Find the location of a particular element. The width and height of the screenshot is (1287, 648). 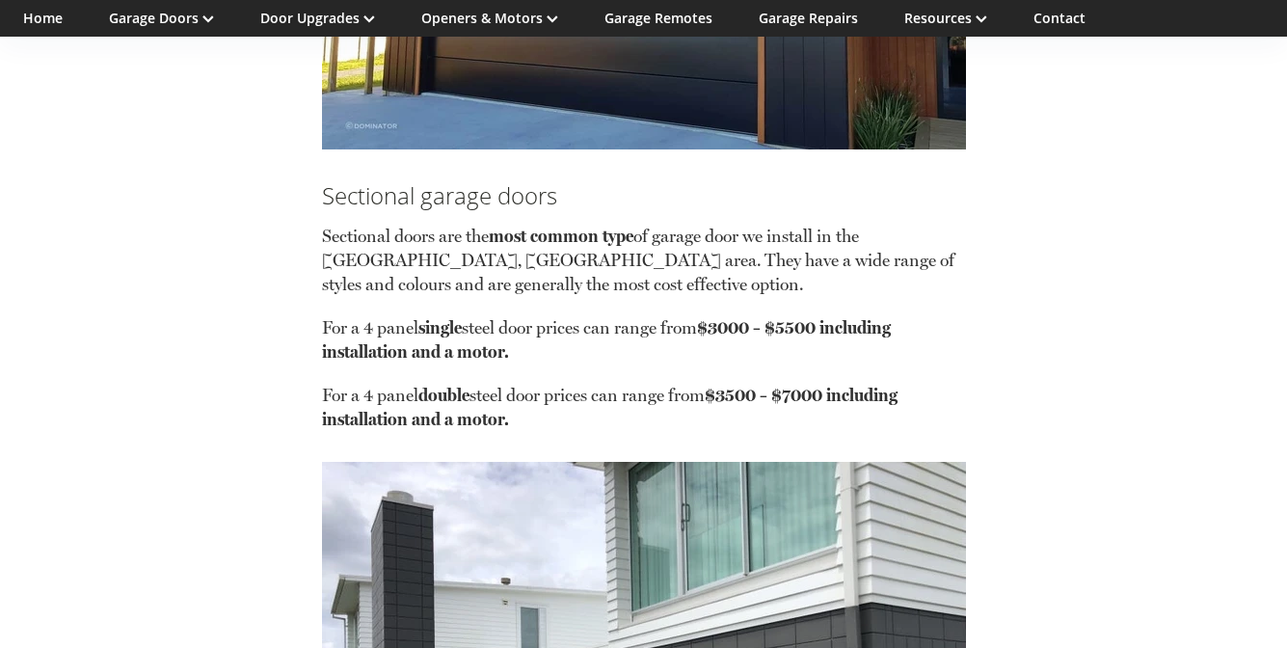

a: Home is located at coordinates (42, 17).